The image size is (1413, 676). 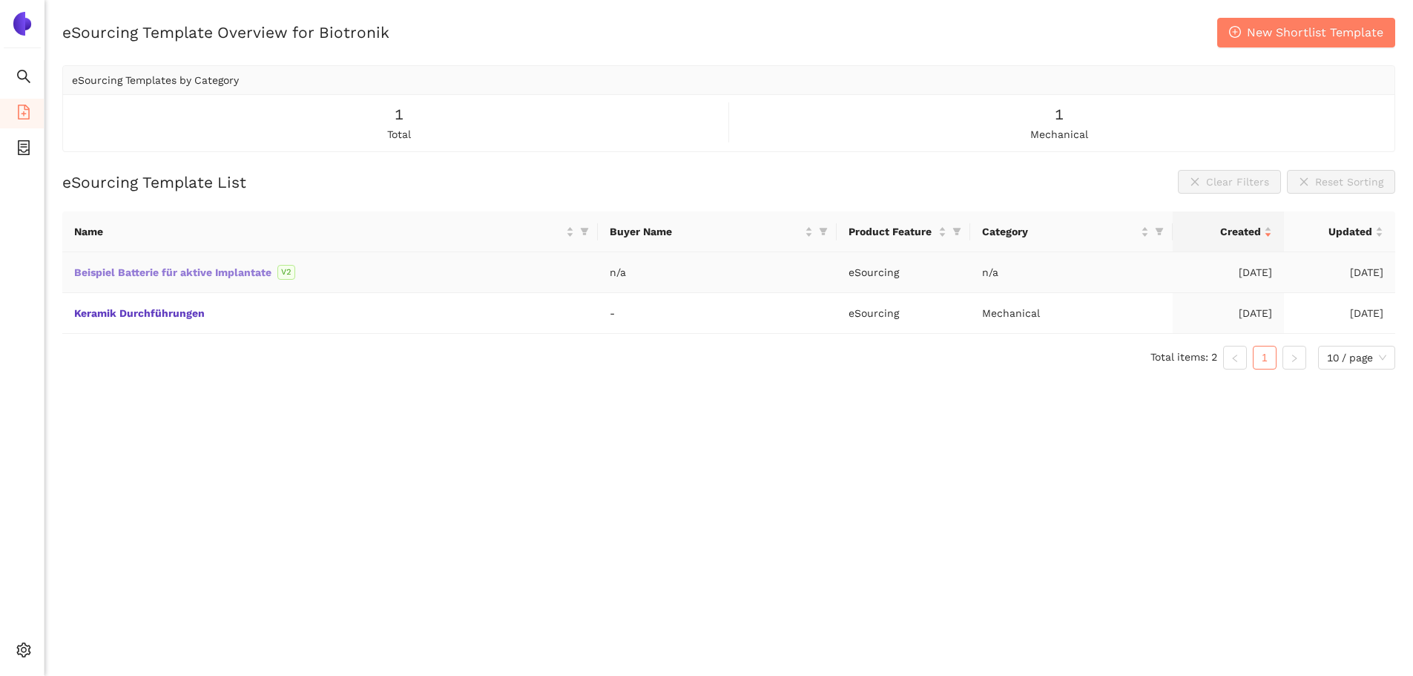 I want to click on th: this column's title is Category,this column is sortable, so click(x=1071, y=231).